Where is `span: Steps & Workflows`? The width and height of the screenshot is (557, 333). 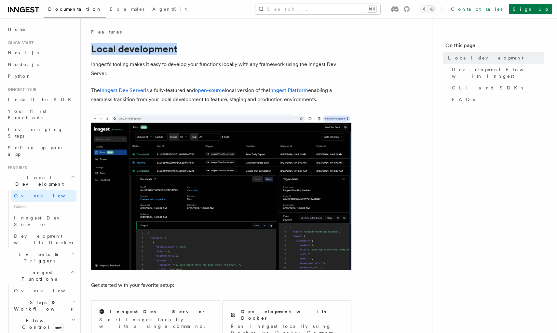 span: Steps & Workflows is located at coordinates (42, 306).